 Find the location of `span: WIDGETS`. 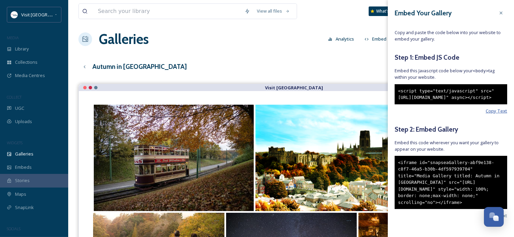

span: WIDGETS is located at coordinates (15, 142).